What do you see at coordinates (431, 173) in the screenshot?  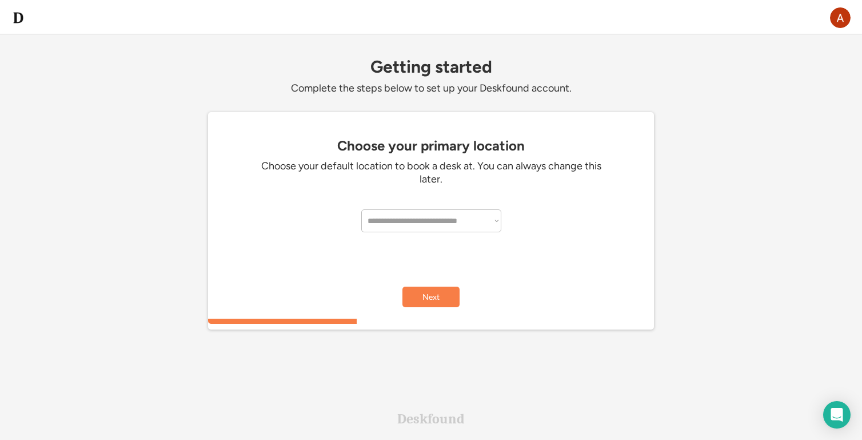 I see `div: Choose your default location to book a desk at. You can always change this later.` at bounding box center [431, 173].